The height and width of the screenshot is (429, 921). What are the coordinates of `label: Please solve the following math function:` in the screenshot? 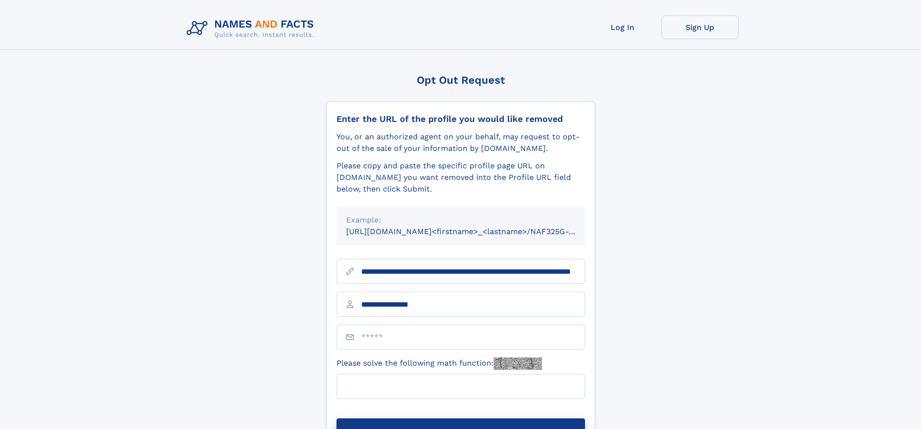 It's located at (439, 364).